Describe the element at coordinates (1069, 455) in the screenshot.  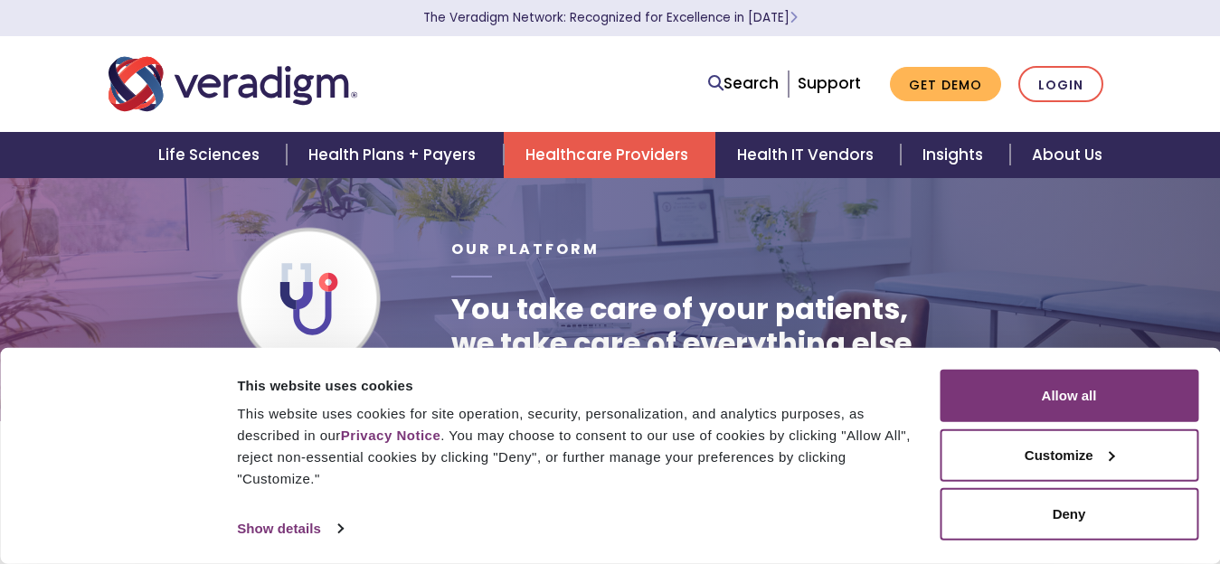
I see `button: Customize` at that location.